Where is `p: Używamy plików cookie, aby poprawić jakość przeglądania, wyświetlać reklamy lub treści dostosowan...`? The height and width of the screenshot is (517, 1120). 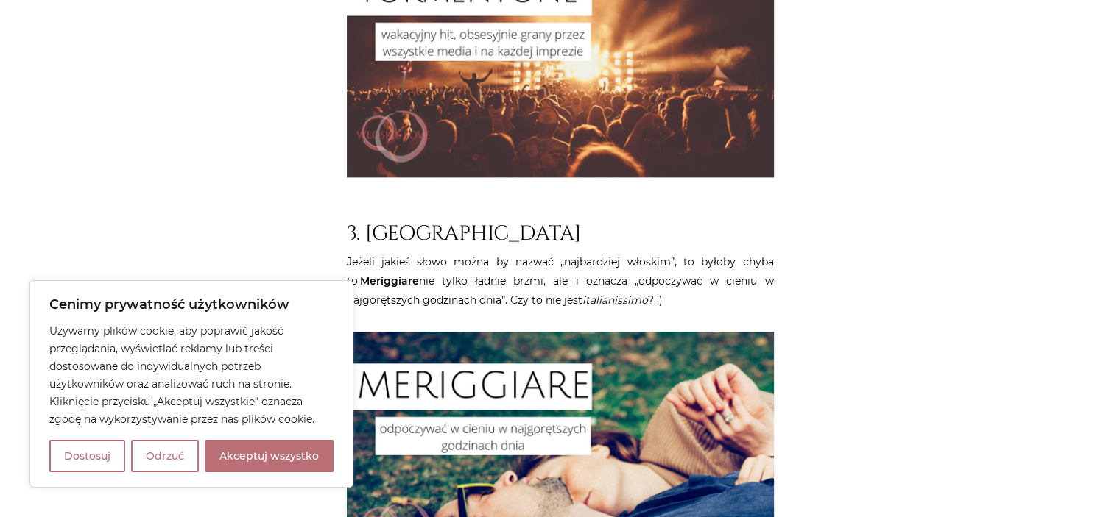 p: Używamy plików cookie, aby poprawić jakość przeglądania, wyświetlać reklamy lub treści dostosowan... is located at coordinates (191, 375).